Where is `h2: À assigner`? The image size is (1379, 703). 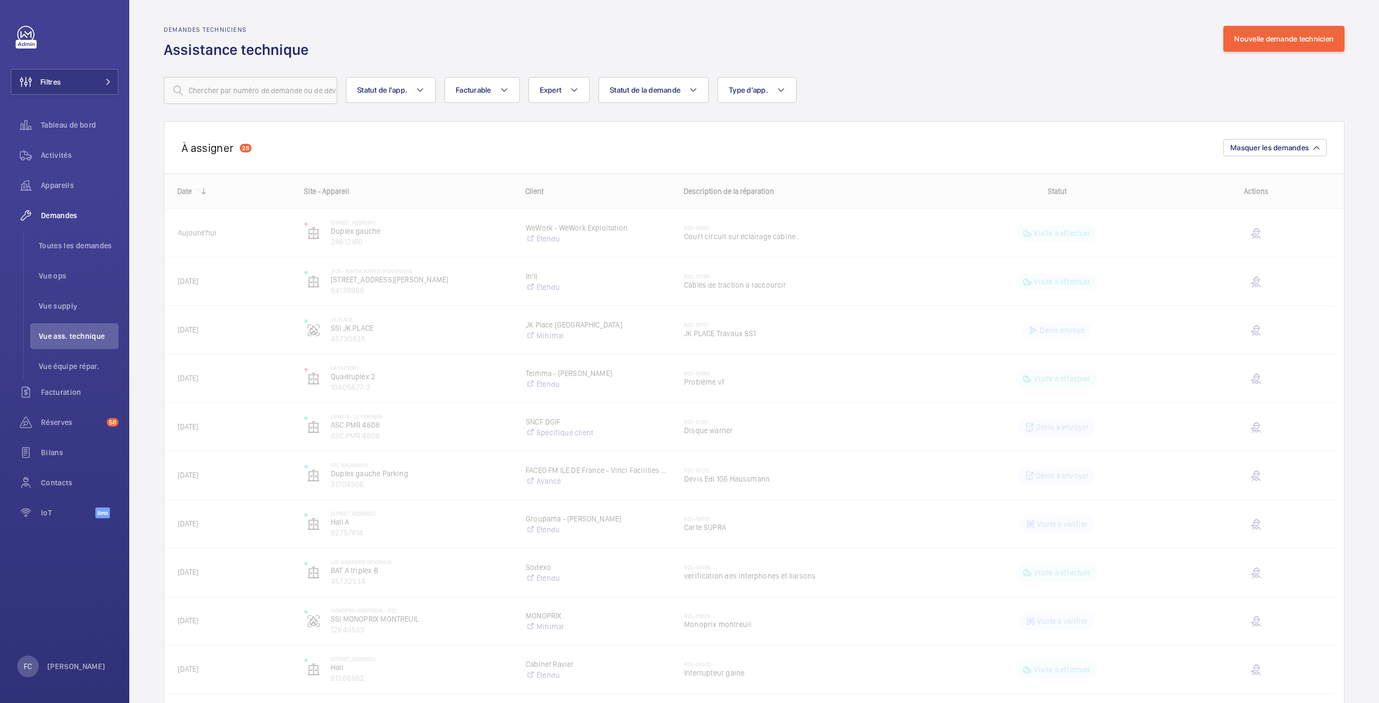
h2: À assigner is located at coordinates (207, 148).